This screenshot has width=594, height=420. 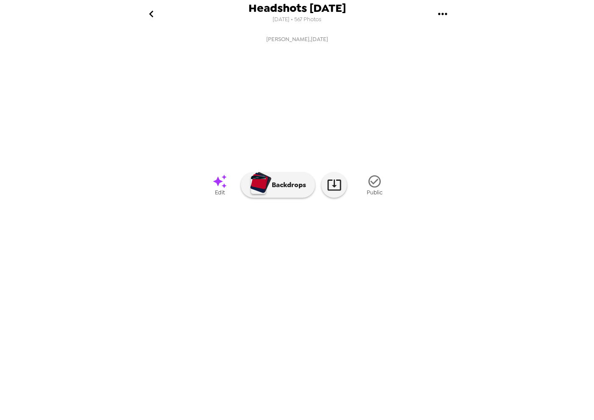 What do you see at coordinates (374, 192) in the screenshot?
I see `span: Public` at bounding box center [374, 192].